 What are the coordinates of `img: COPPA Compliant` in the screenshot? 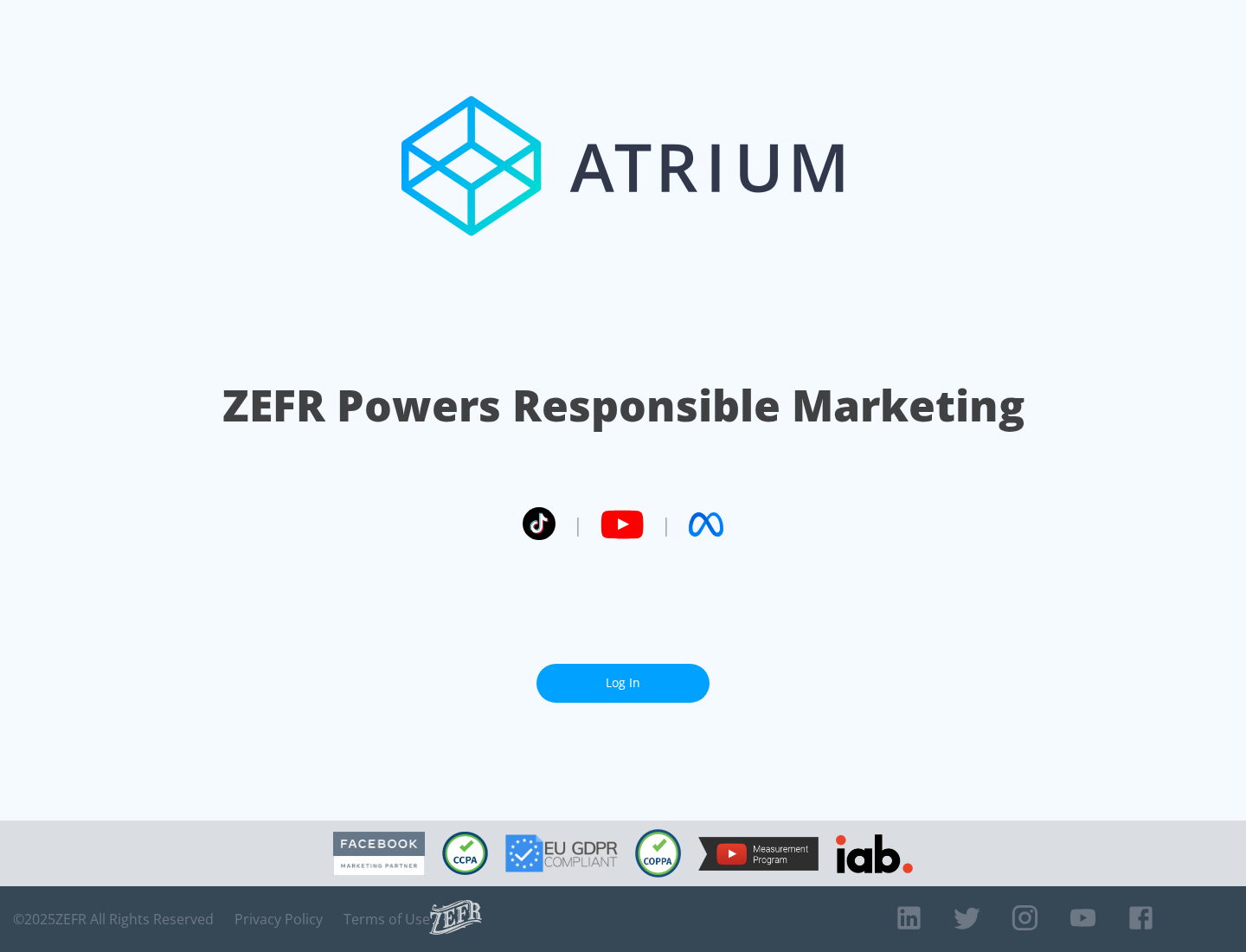 It's located at (658, 854).